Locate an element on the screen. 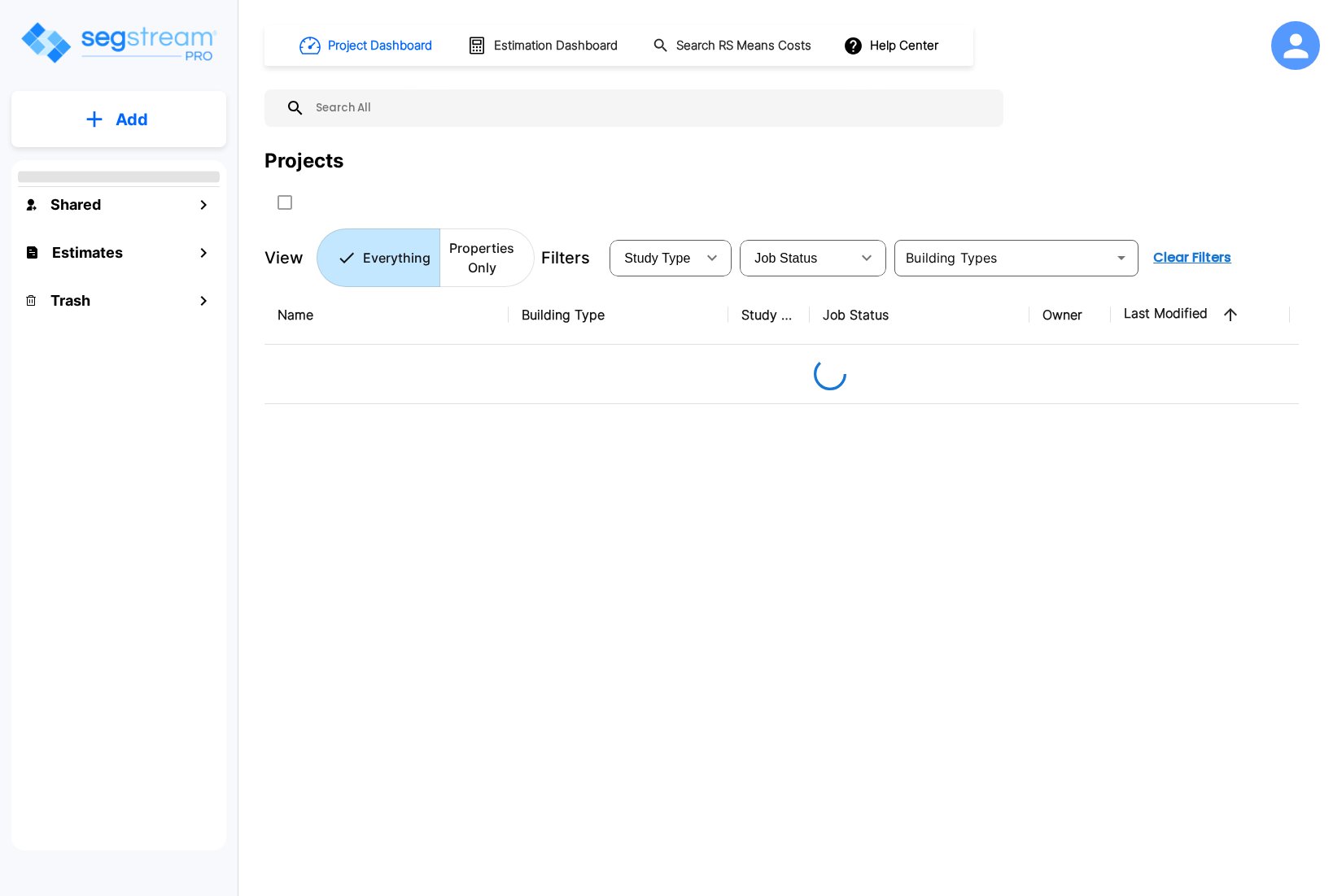 The image size is (1333, 896). button: Help Center is located at coordinates (892, 46).